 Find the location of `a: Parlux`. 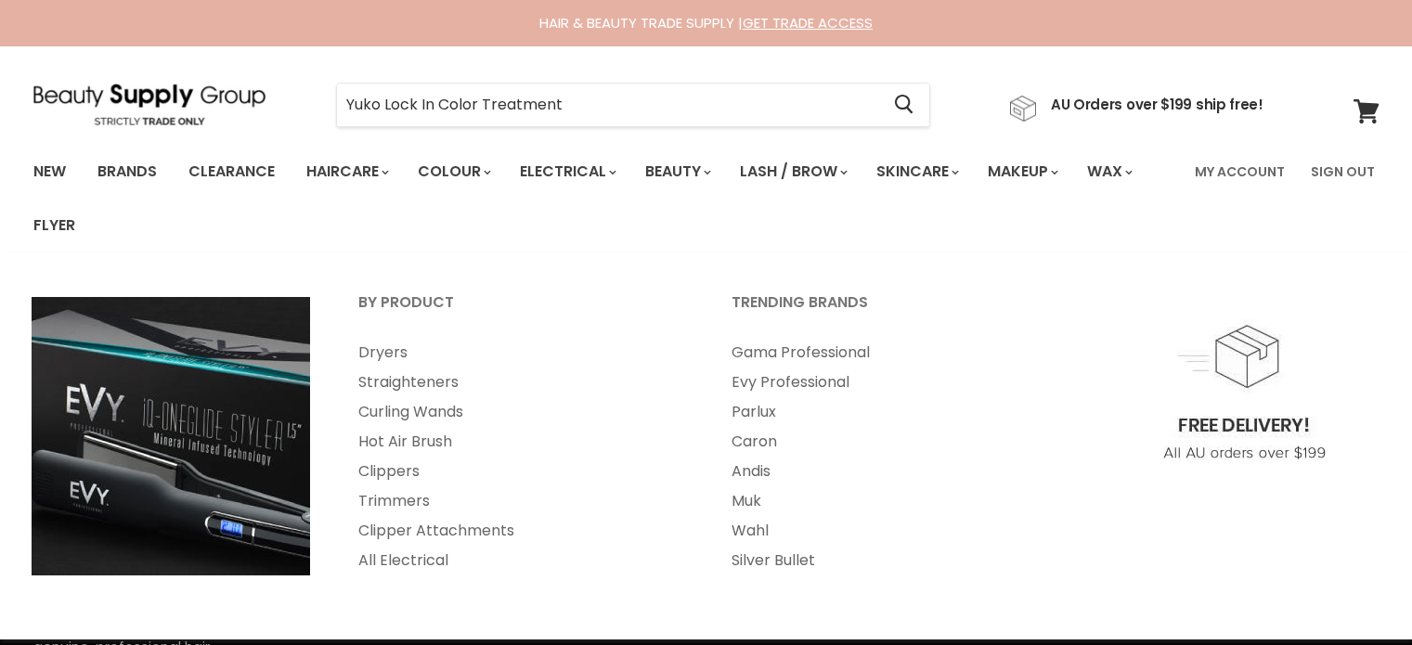

a: Parlux is located at coordinates (893, 412).